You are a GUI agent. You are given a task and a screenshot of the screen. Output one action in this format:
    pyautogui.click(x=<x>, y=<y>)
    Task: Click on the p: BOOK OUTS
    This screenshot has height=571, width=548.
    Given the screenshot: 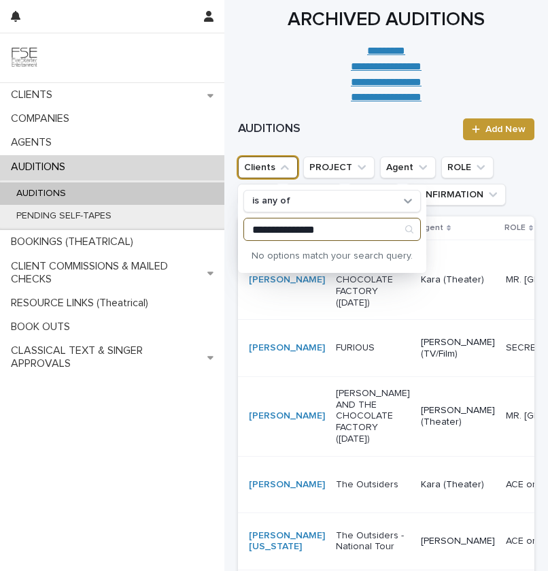 What is the action you would take?
    pyautogui.click(x=43, y=326)
    